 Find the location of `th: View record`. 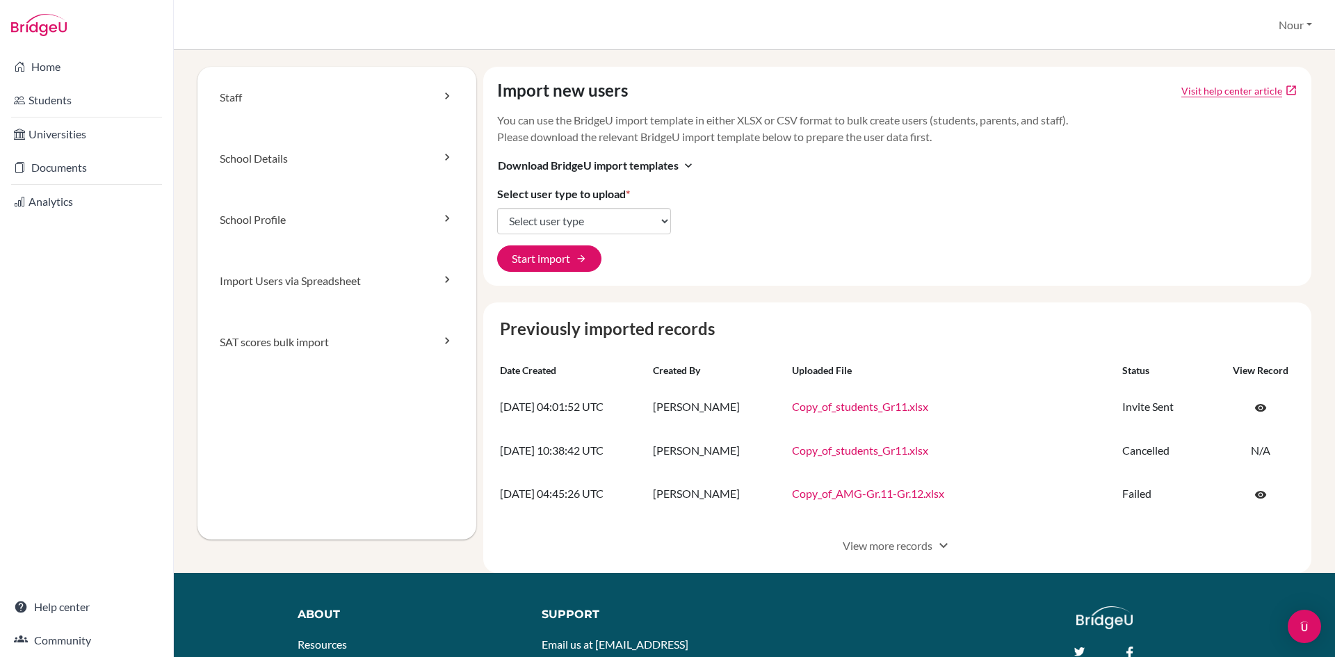

th: View record is located at coordinates (1260, 371).